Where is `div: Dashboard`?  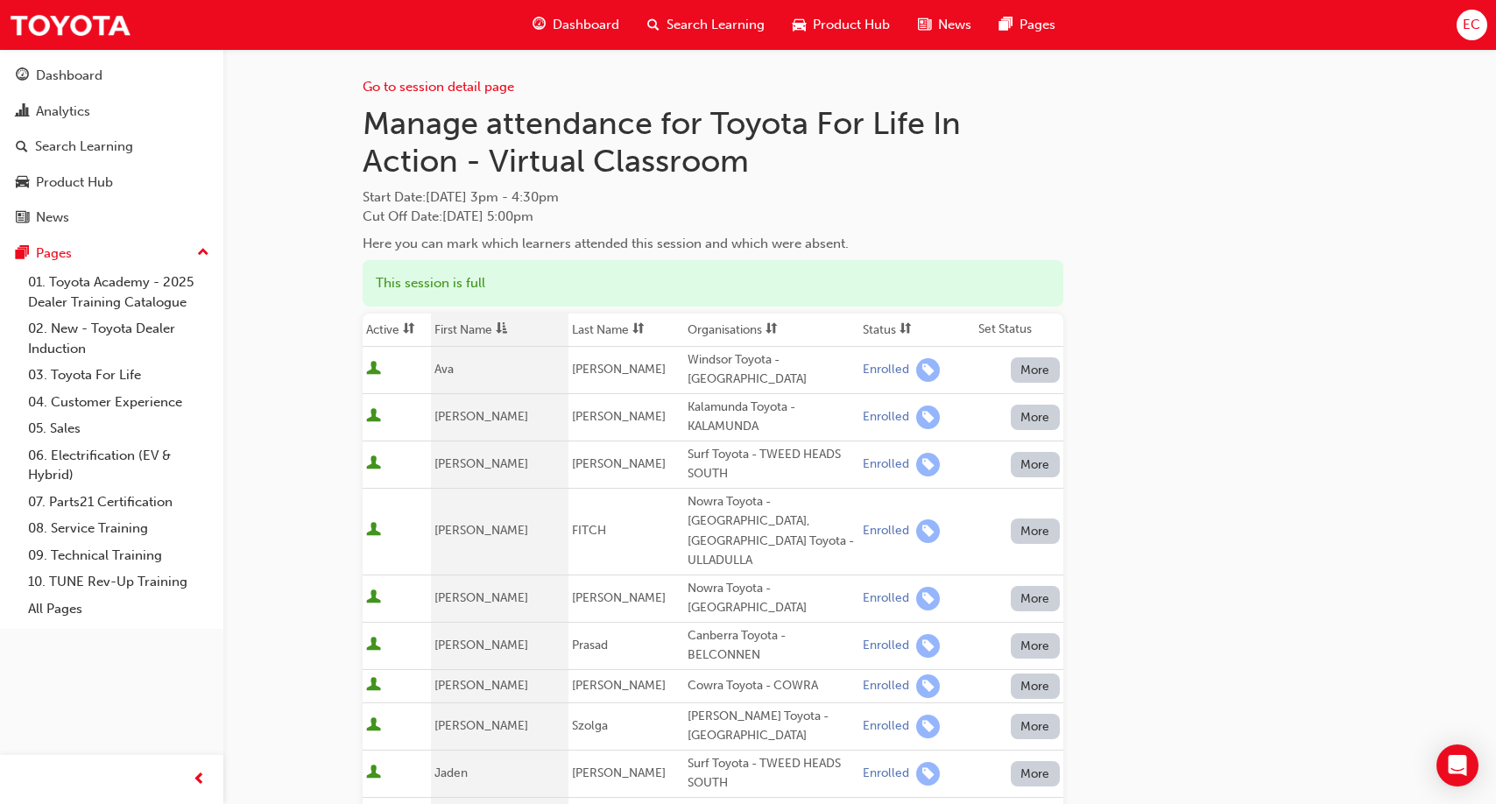 div: Dashboard is located at coordinates (69, 75).